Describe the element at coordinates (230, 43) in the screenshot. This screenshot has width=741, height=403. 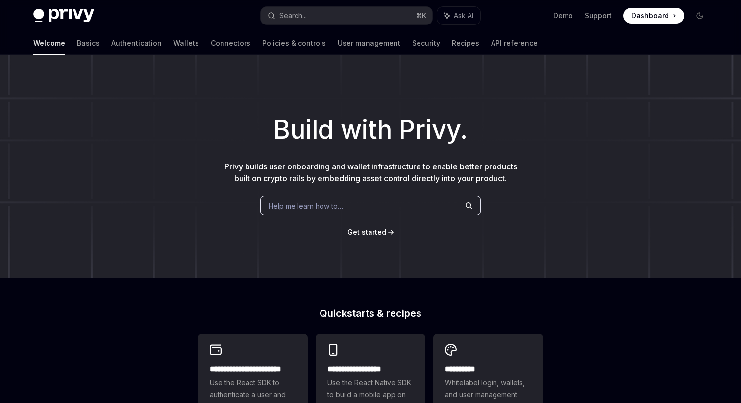
I see `a: Connectors` at that location.